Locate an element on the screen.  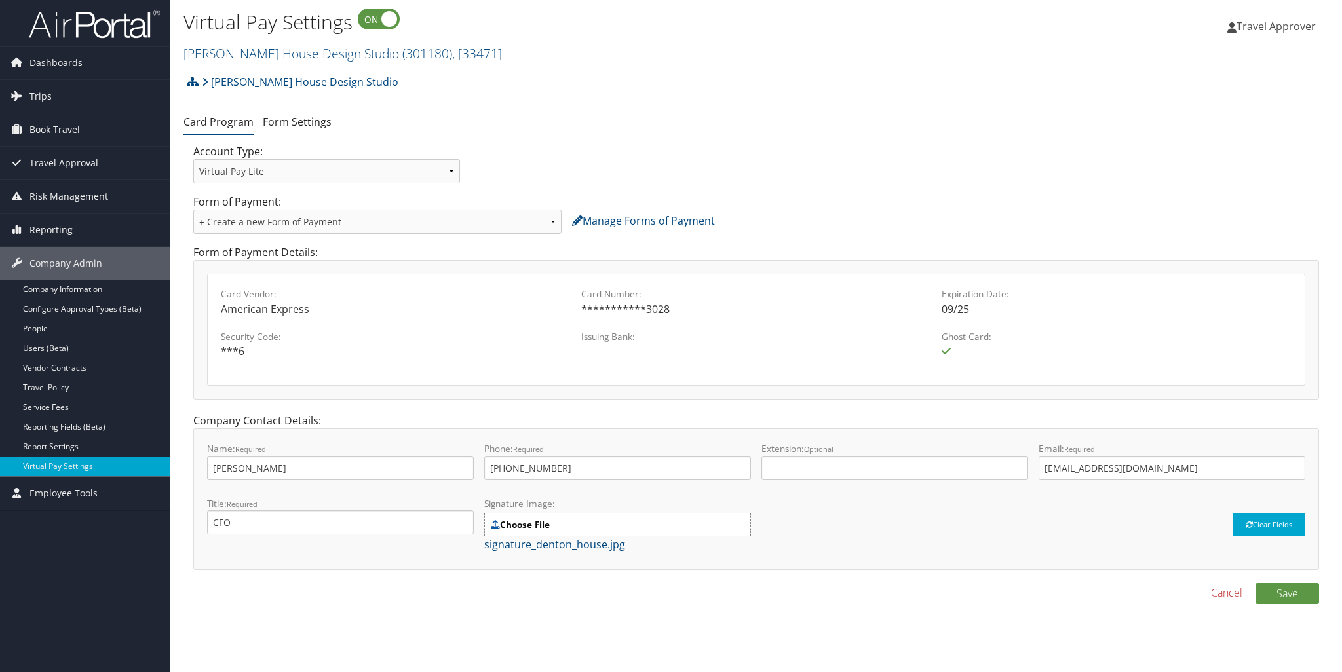
span: Dashboards is located at coordinates (56, 63).